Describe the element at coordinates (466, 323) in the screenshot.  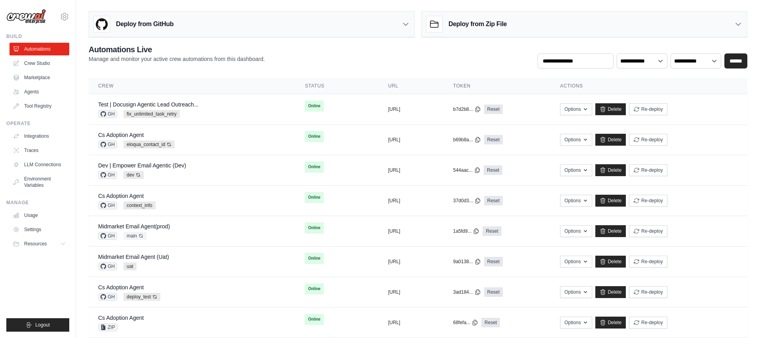
I see `button: 68fefa...` at that location.